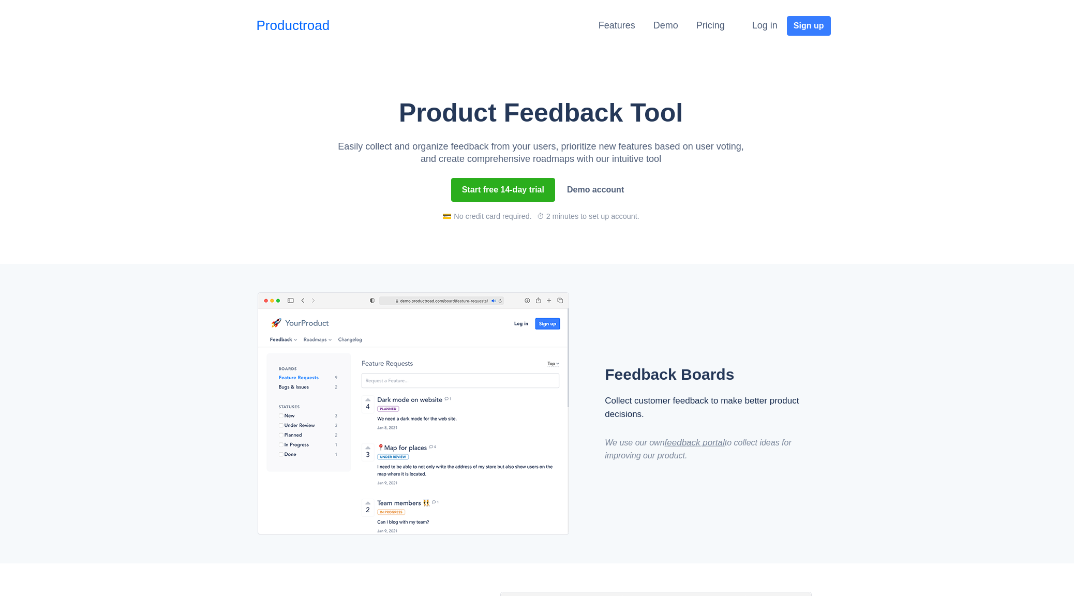 This screenshot has height=596, width=1074. Describe the element at coordinates (503, 190) in the screenshot. I see `button: Start free 14-day trial` at that location.